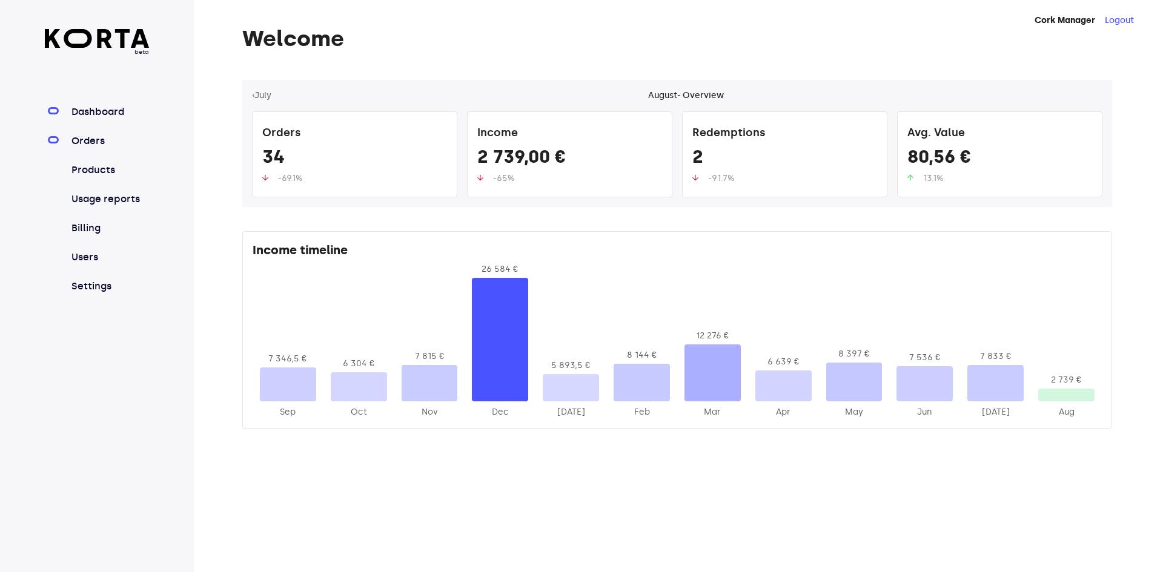 This screenshot has width=1163, height=572. Describe the element at coordinates (712, 412) in the screenshot. I see `div: 2025-Mar` at that location.